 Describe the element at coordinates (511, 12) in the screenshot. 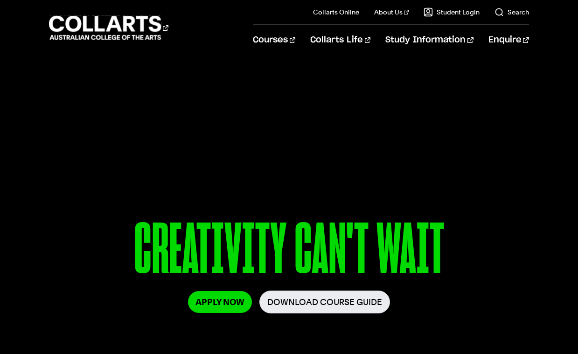

I see `a: Search` at that location.